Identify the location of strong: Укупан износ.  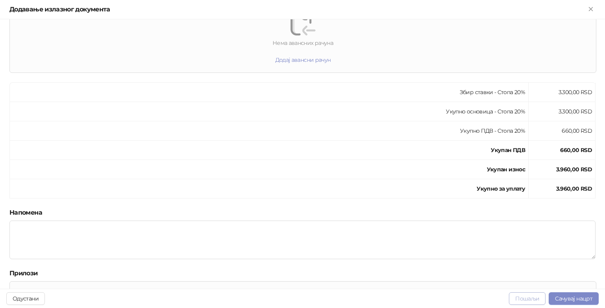
(506, 169).